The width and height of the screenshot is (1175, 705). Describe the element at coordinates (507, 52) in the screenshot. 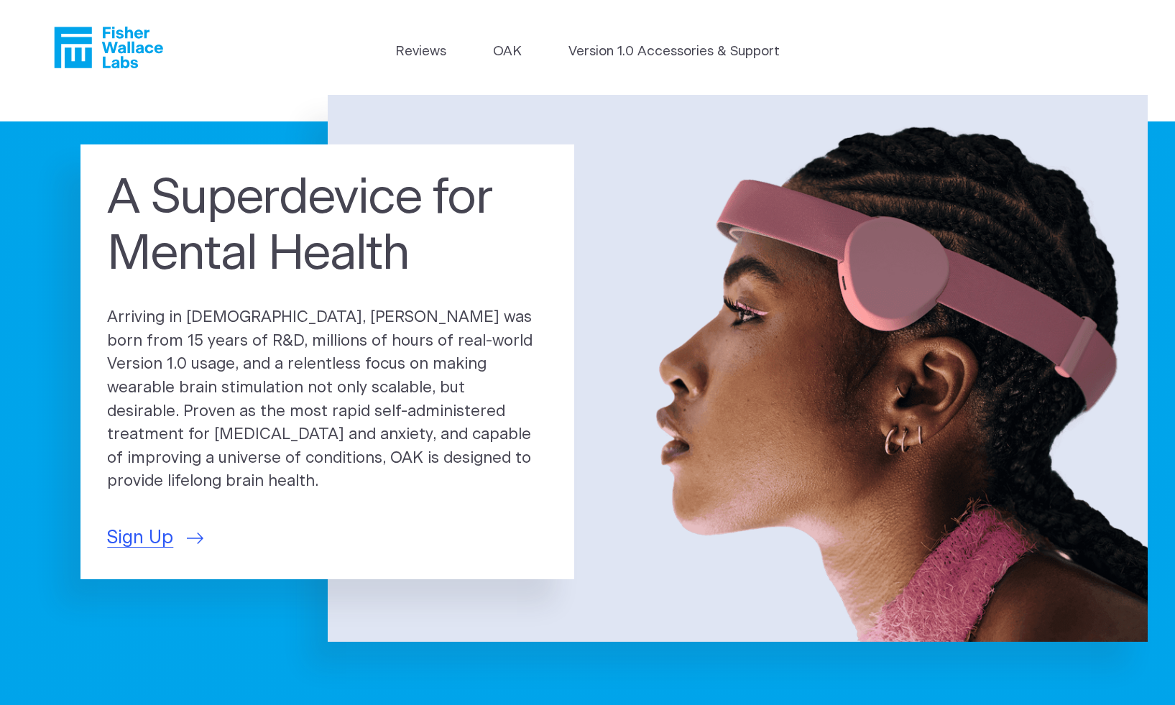

I see `a: OAK` at that location.